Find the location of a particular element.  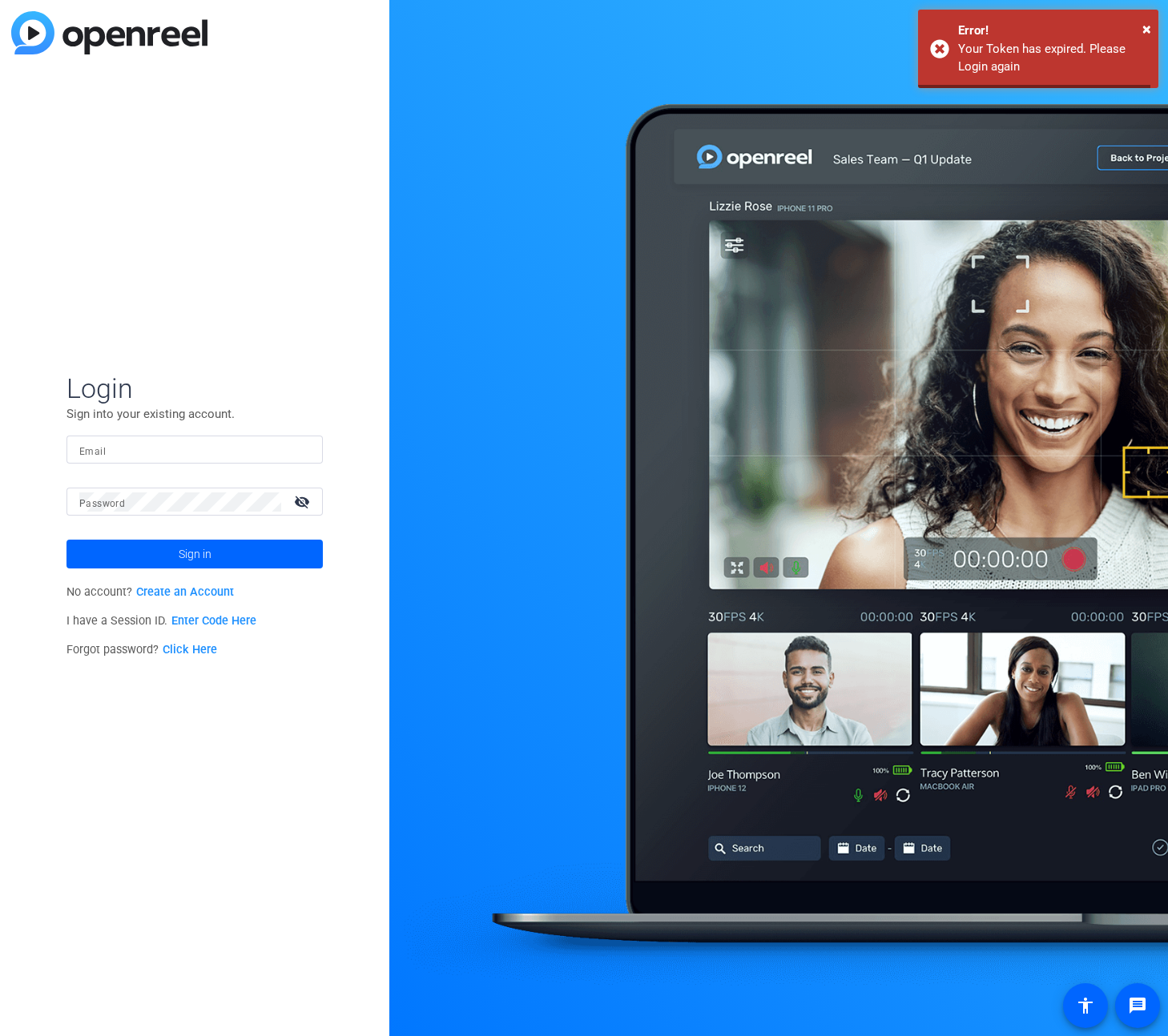

button: Close is located at coordinates (1146, 28).